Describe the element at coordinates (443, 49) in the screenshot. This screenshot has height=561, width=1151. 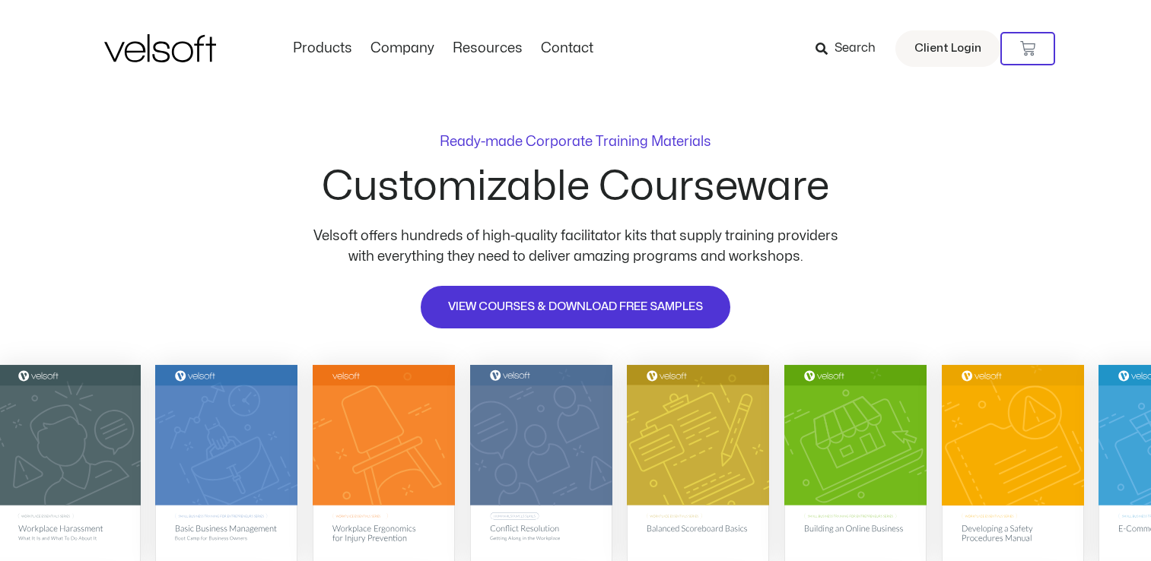
I see `nav: Menu` at that location.